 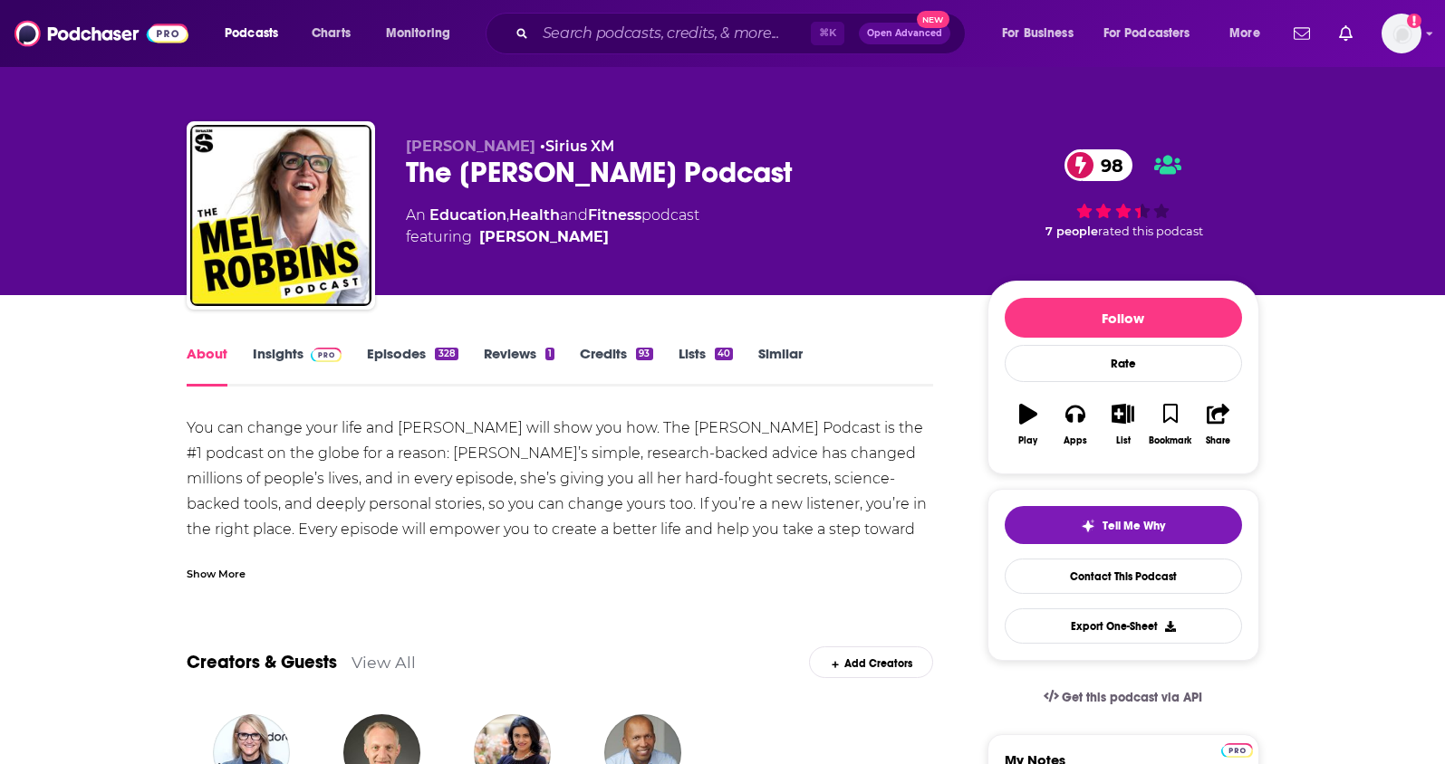 I want to click on a: Charts, so click(x=331, y=34).